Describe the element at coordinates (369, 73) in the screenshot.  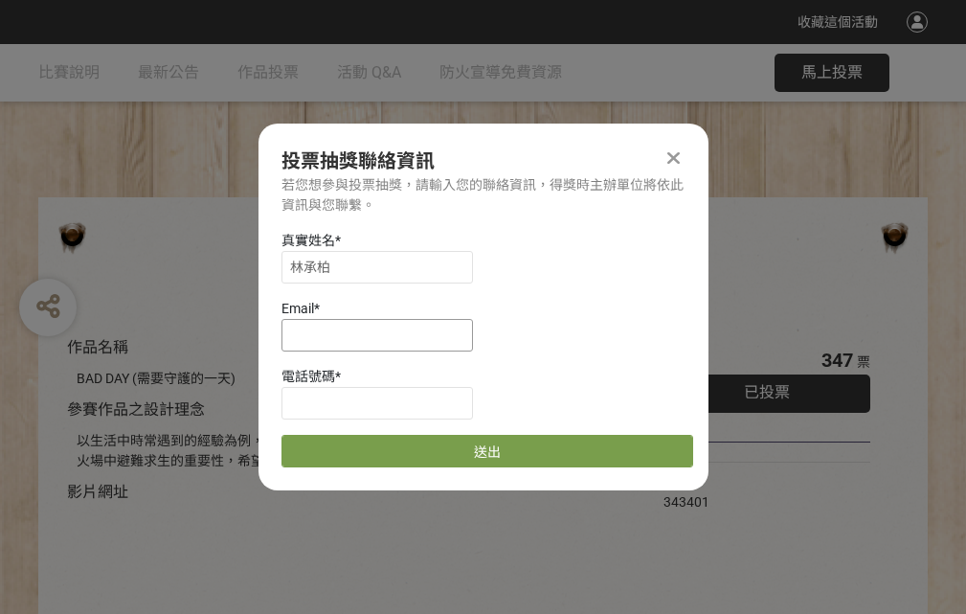
I see `a: 活動 Q&A` at that location.